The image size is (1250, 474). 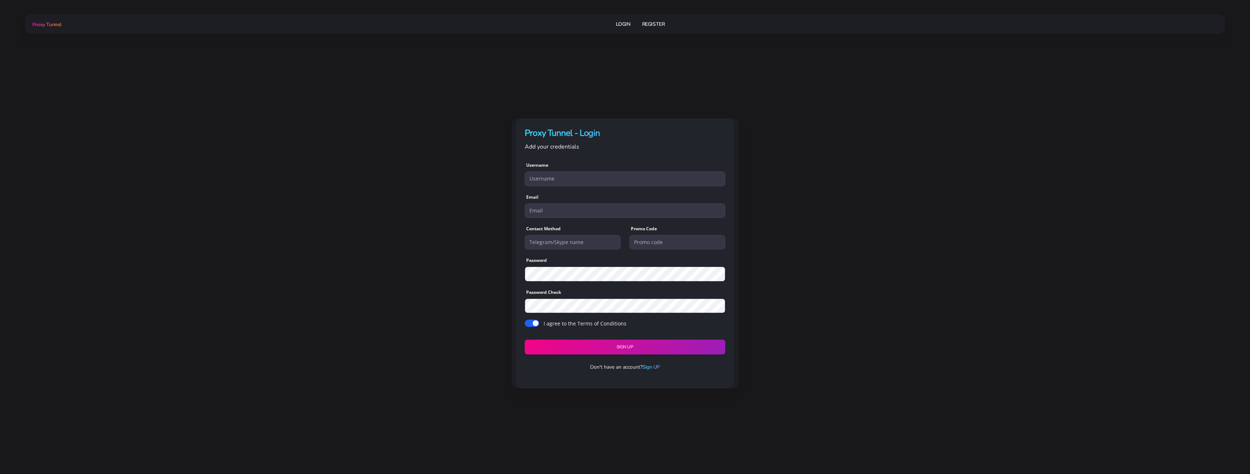 I want to click on input: Telegram/Skype name, so click(x=572, y=242).